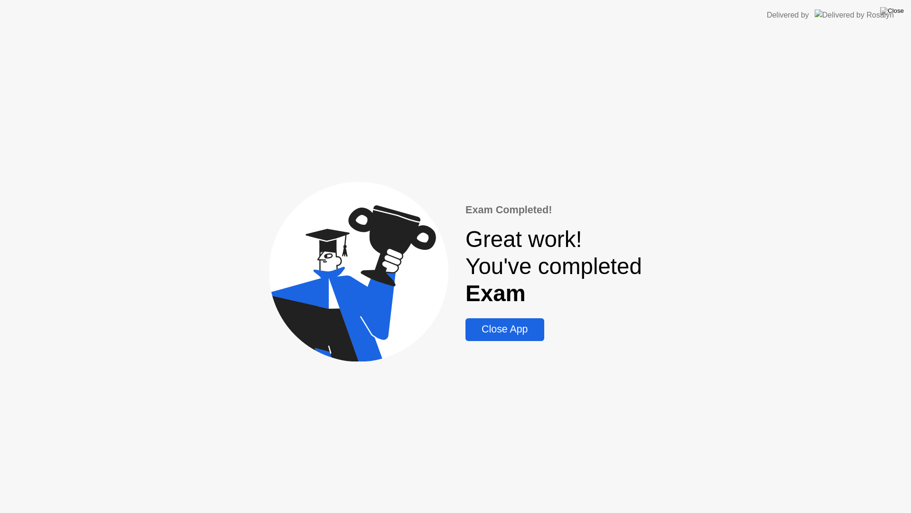 Image resolution: width=911 pixels, height=513 pixels. What do you see at coordinates (495, 293) in the screenshot?
I see `b: Exam` at bounding box center [495, 293].